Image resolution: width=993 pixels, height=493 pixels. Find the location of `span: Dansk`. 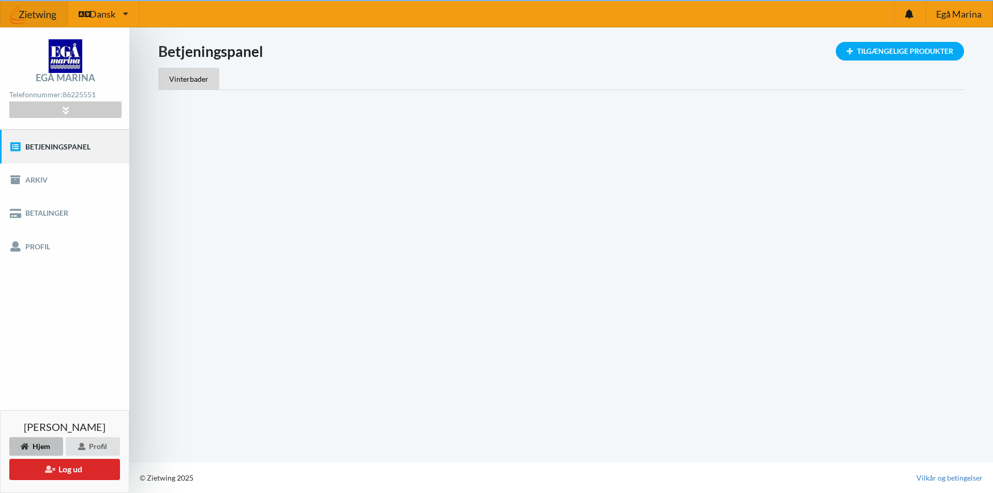

span: Dansk is located at coordinates (102, 14).